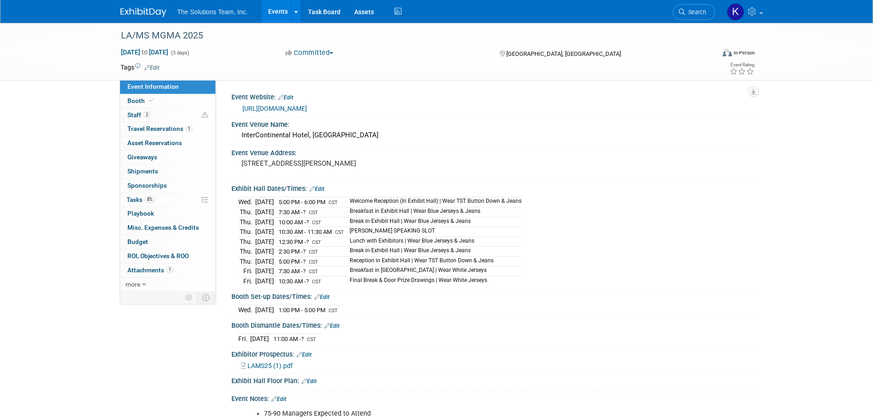 Image resolution: width=873 pixels, height=417 pixels. What do you see at coordinates (147, 186) in the screenshot?
I see `span: Sponsorships` at bounding box center [147, 186].